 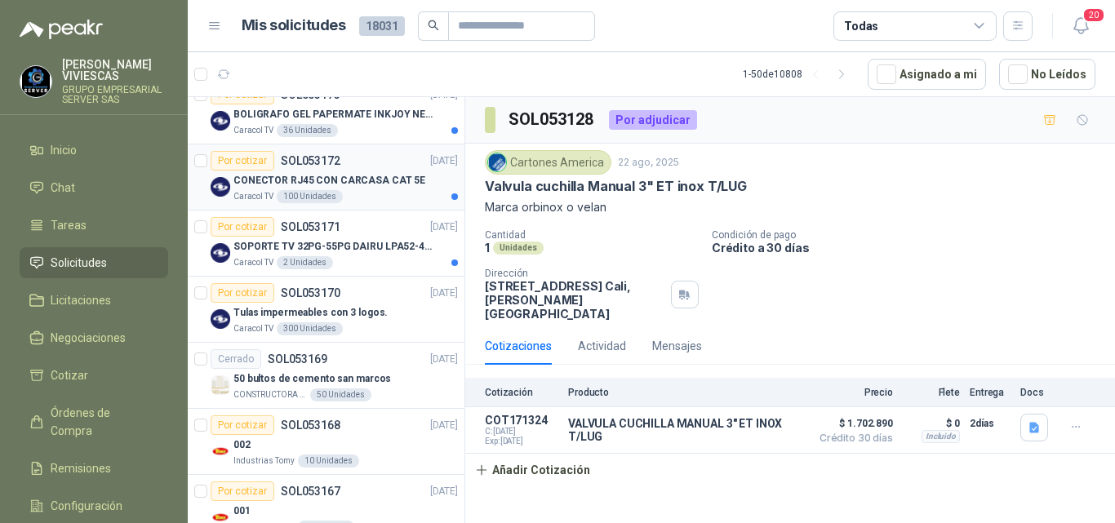 What do you see at coordinates (310, 313) in the screenshot?
I see `p: Tulas impermeables con 3 logos.` at bounding box center [310, 313].